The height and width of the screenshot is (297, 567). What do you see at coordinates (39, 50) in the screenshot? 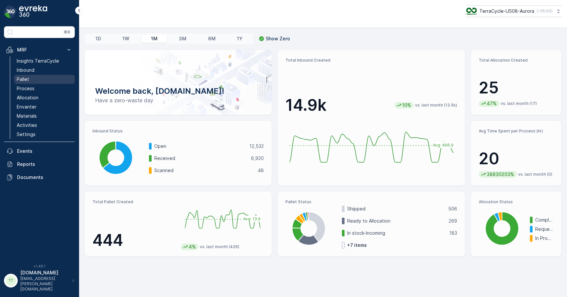
I see `p: MRF` at bounding box center [39, 50].